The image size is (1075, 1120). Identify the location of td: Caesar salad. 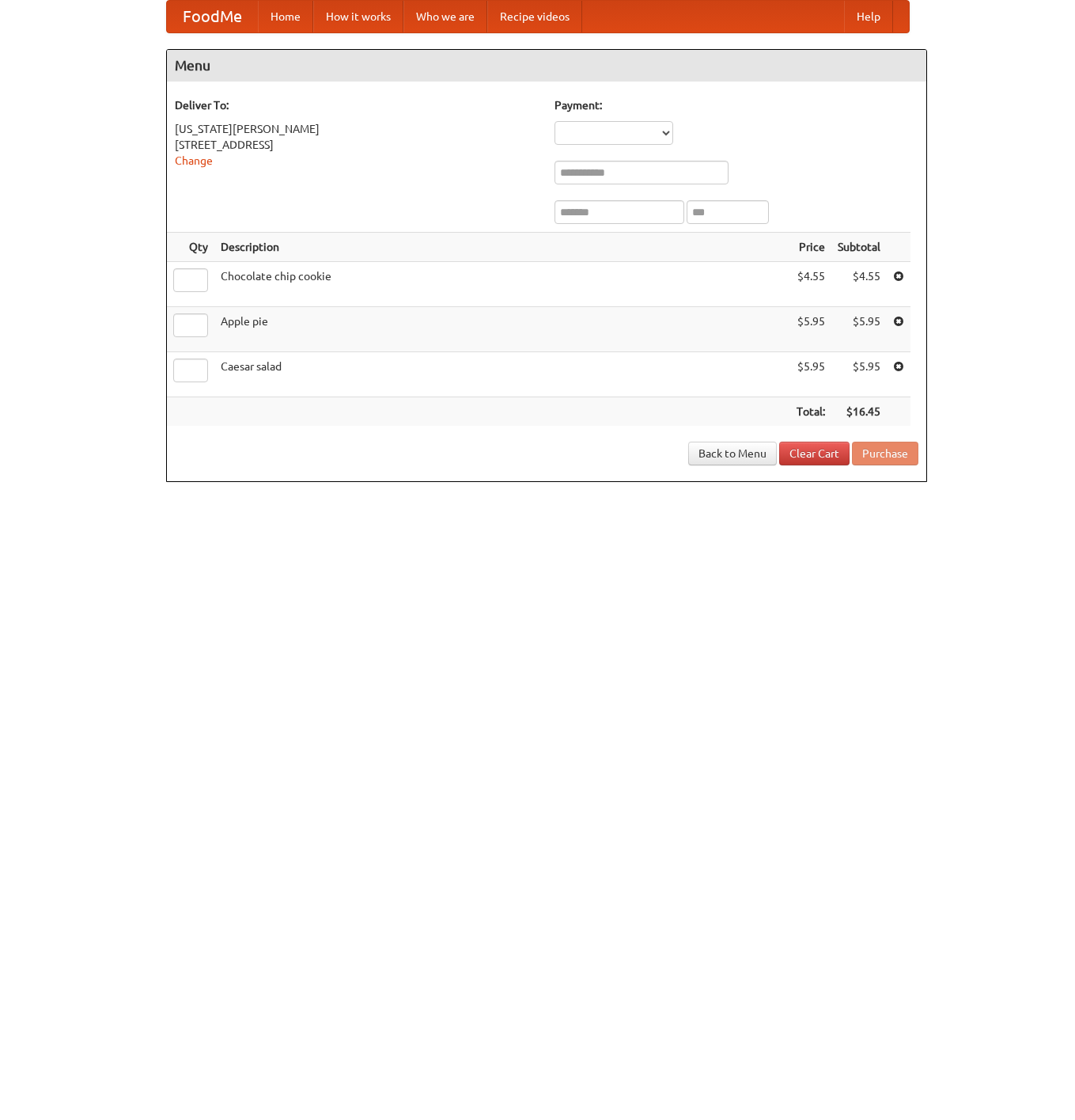
(503, 374).